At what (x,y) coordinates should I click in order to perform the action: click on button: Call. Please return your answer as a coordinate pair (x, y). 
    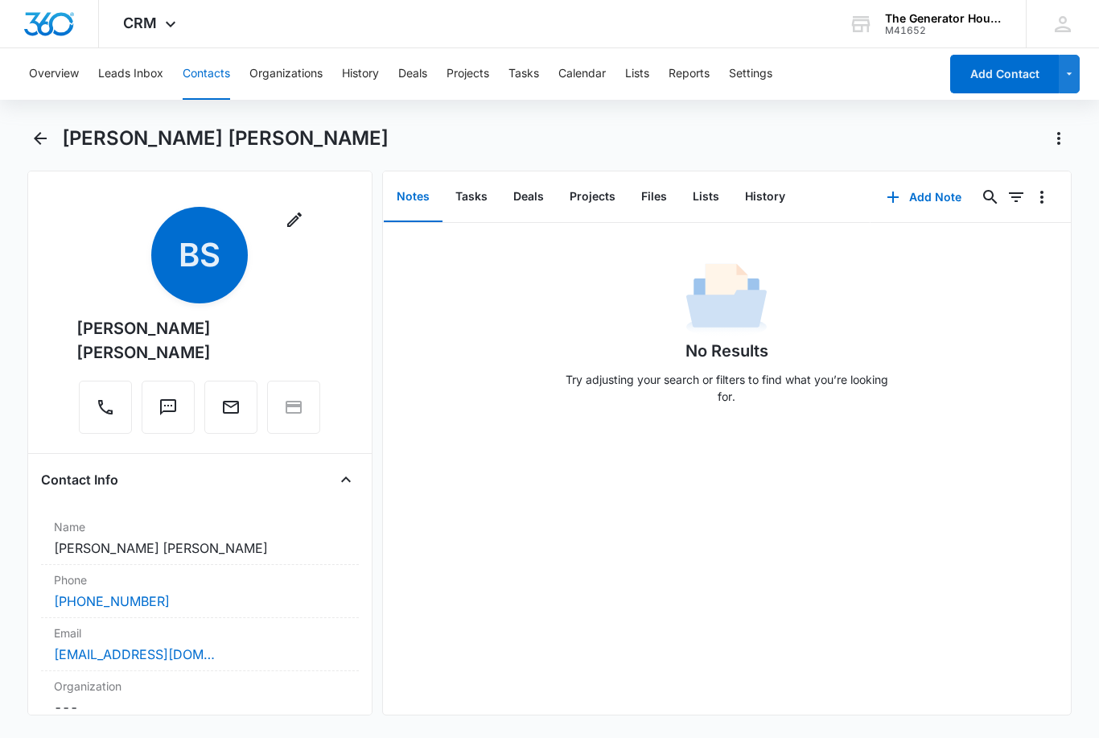
    Looking at the image, I should click on (105, 407).